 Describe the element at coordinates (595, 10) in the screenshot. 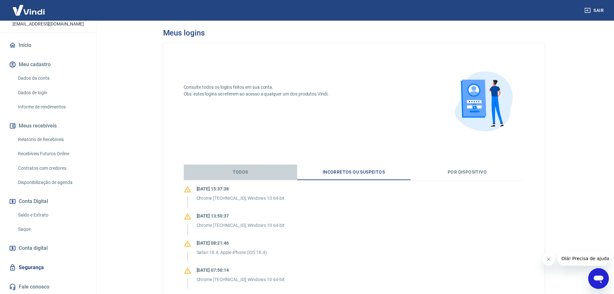

I see `button: Sair` at that location.